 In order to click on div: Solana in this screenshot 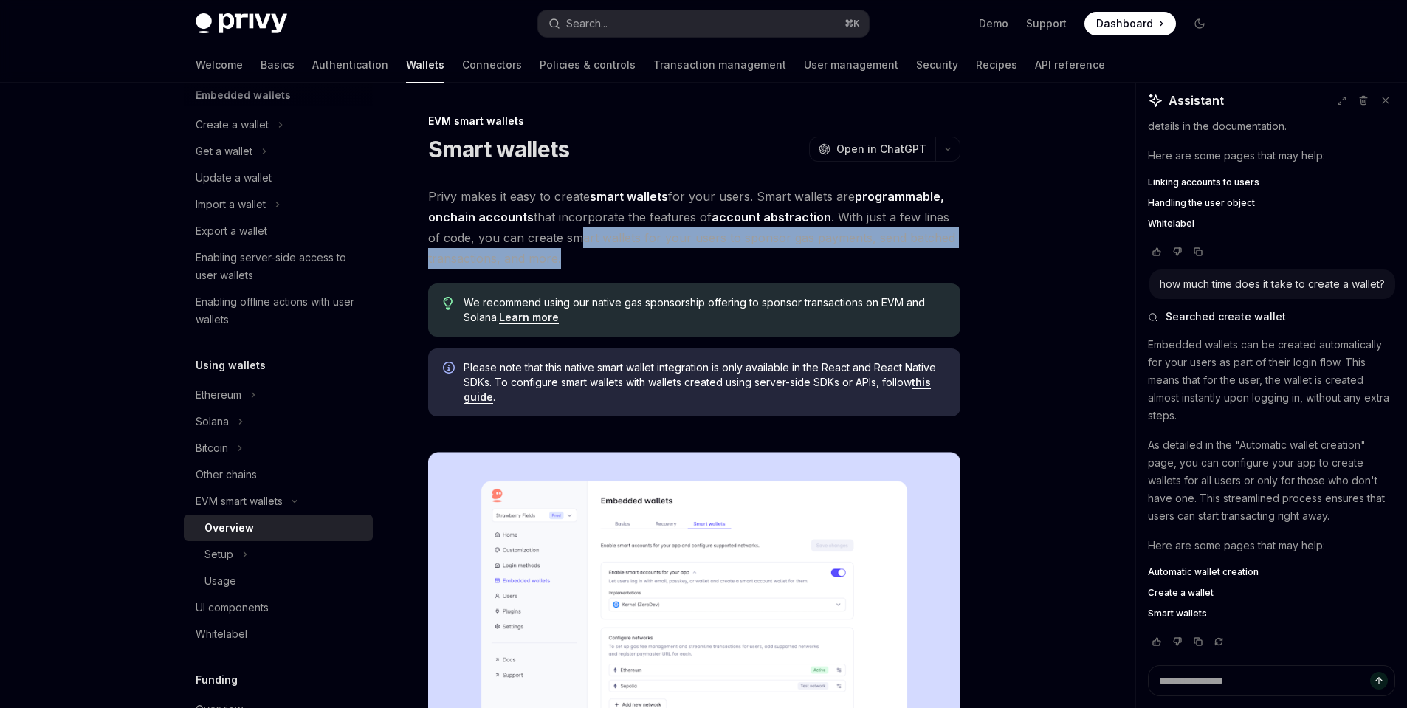, I will do `click(212, 421)`.